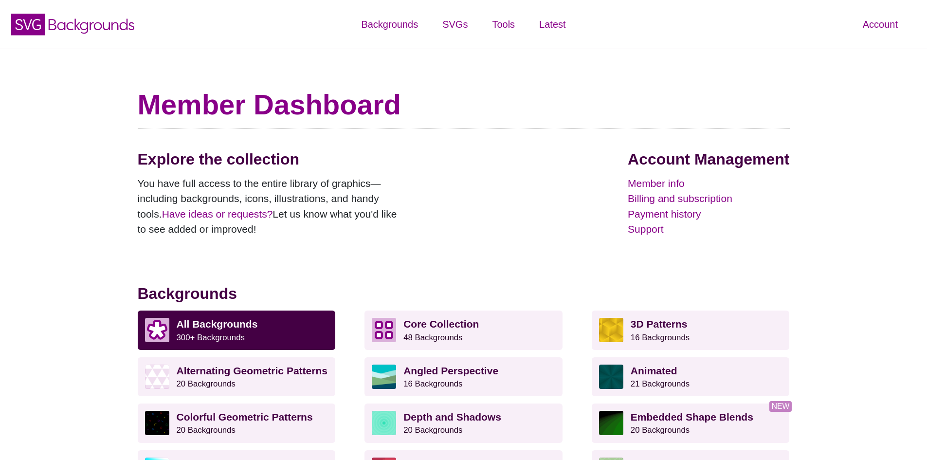 The width and height of the screenshot is (927, 460). What do you see at coordinates (211, 337) in the screenshot?
I see `small: 300+ Backgrounds` at bounding box center [211, 337].